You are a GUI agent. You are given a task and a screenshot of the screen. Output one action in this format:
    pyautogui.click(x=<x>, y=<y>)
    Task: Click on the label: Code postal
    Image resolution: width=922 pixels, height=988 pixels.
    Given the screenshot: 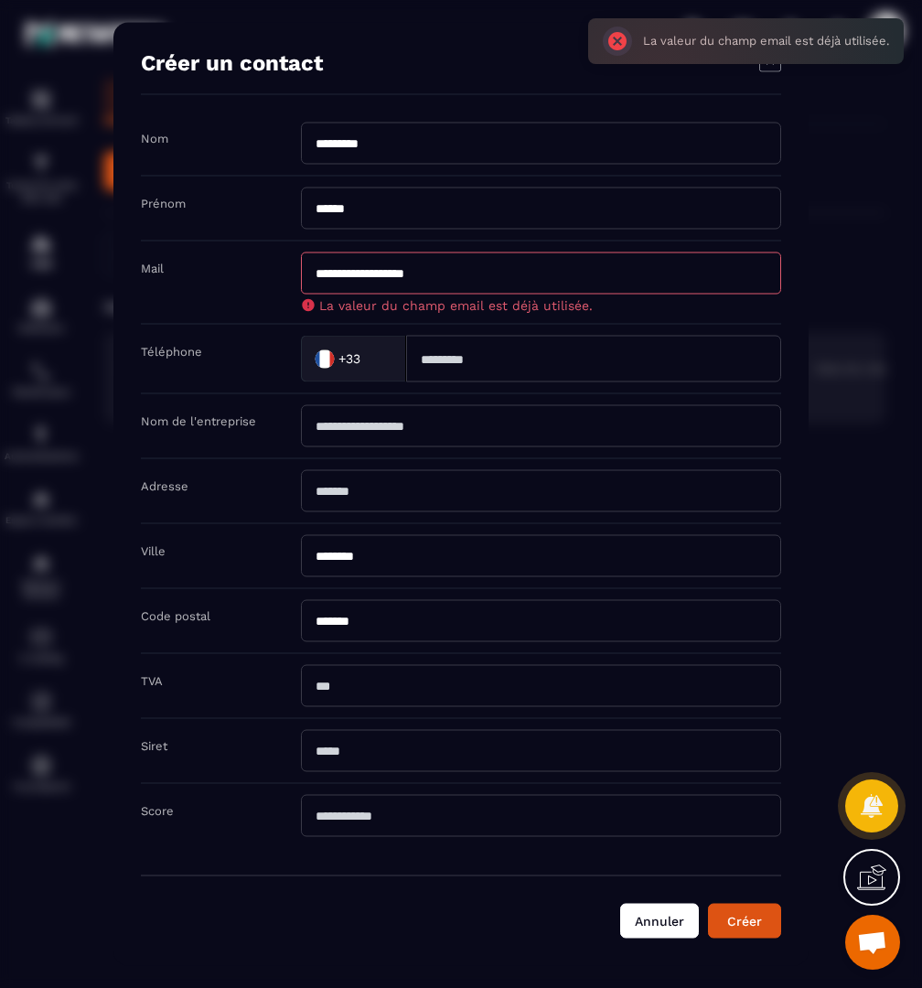 What is the action you would take?
    pyautogui.click(x=176, y=616)
    